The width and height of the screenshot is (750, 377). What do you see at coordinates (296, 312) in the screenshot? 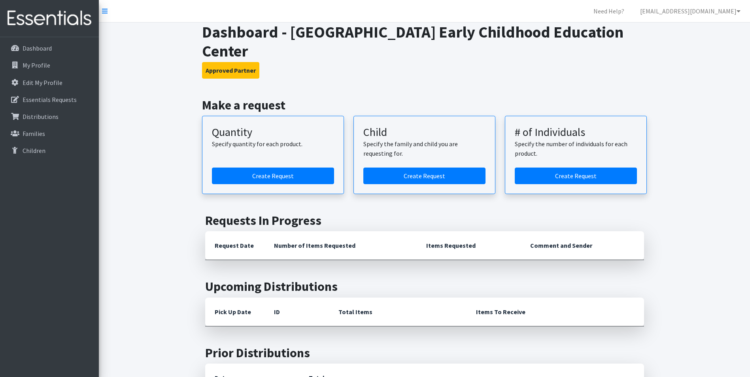
I see `th: ID` at bounding box center [296, 312].